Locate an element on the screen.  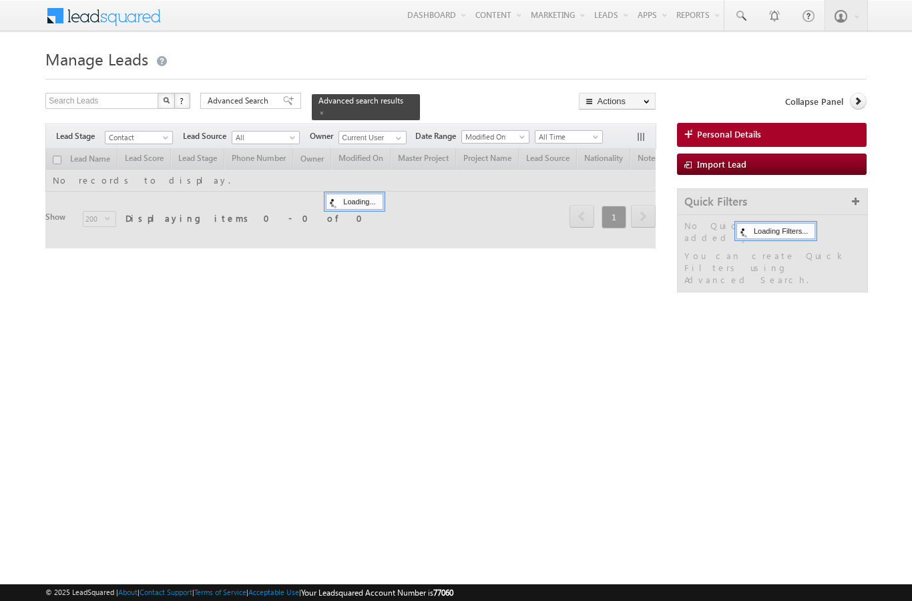
a: Contact is located at coordinates (139, 137).